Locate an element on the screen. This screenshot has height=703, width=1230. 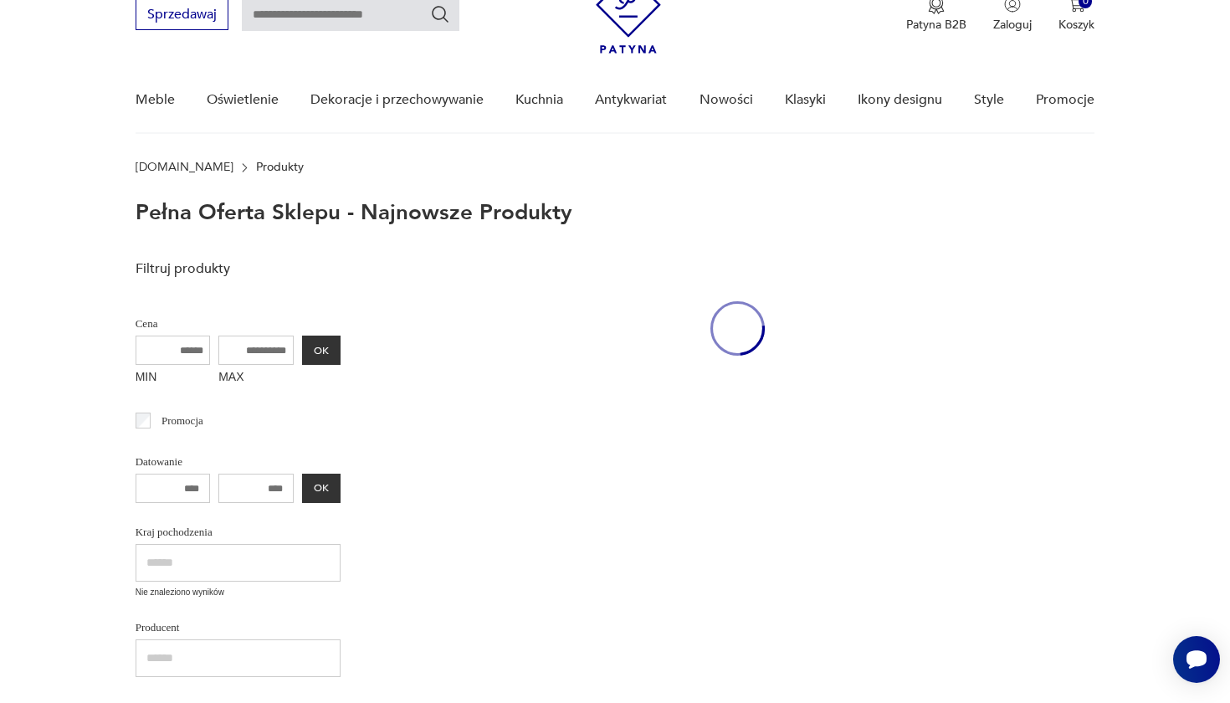
a: Oświetlenie is located at coordinates (243, 100).